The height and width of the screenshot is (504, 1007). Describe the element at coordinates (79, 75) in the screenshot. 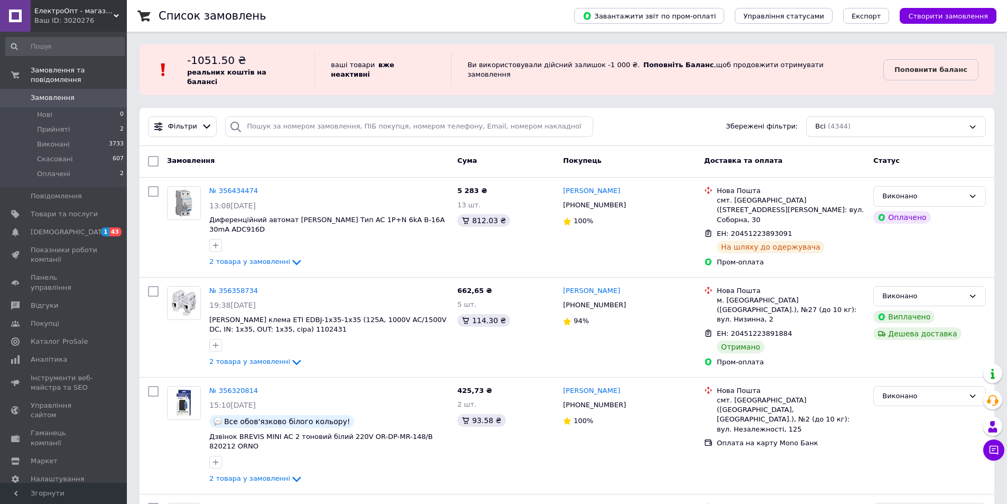

I see `span: Замовлення та повідомлення` at that location.